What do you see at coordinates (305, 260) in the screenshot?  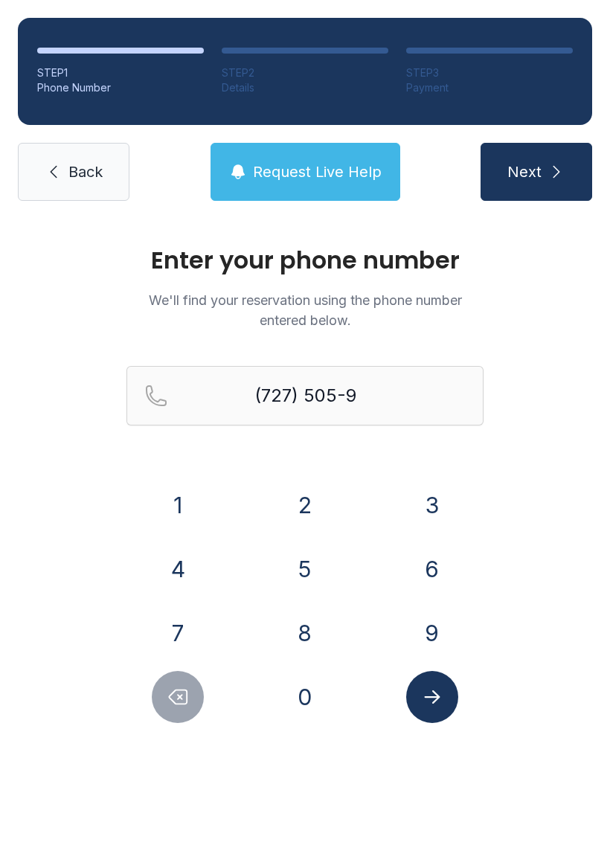 I see `h1: Enter your phone number` at bounding box center [305, 260].